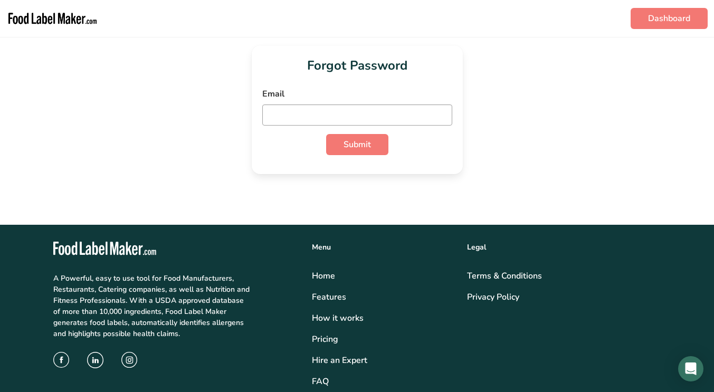  What do you see at coordinates (357, 94) in the screenshot?
I see `label: Email` at bounding box center [357, 94].